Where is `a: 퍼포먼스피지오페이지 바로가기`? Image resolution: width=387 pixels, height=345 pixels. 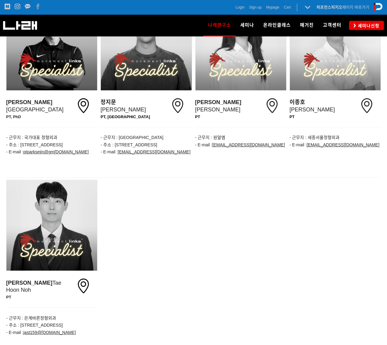 a: 퍼포먼스피지오페이지 바로가기 is located at coordinates (343, 7).